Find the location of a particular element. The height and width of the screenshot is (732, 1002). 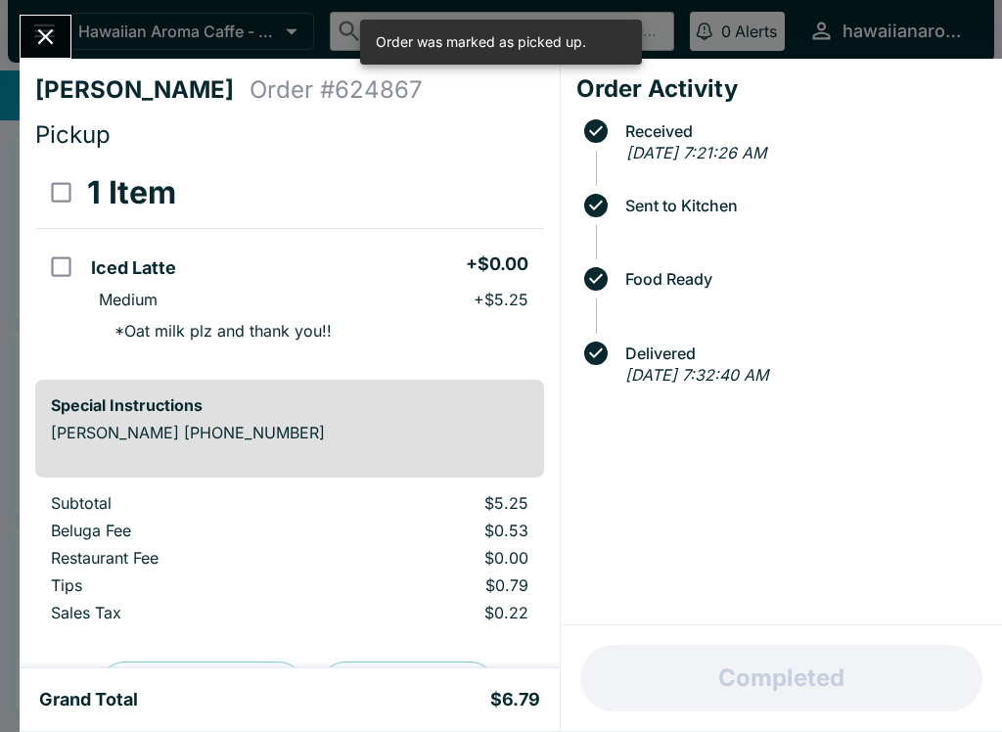

p: + $5.25 is located at coordinates (501, 299).